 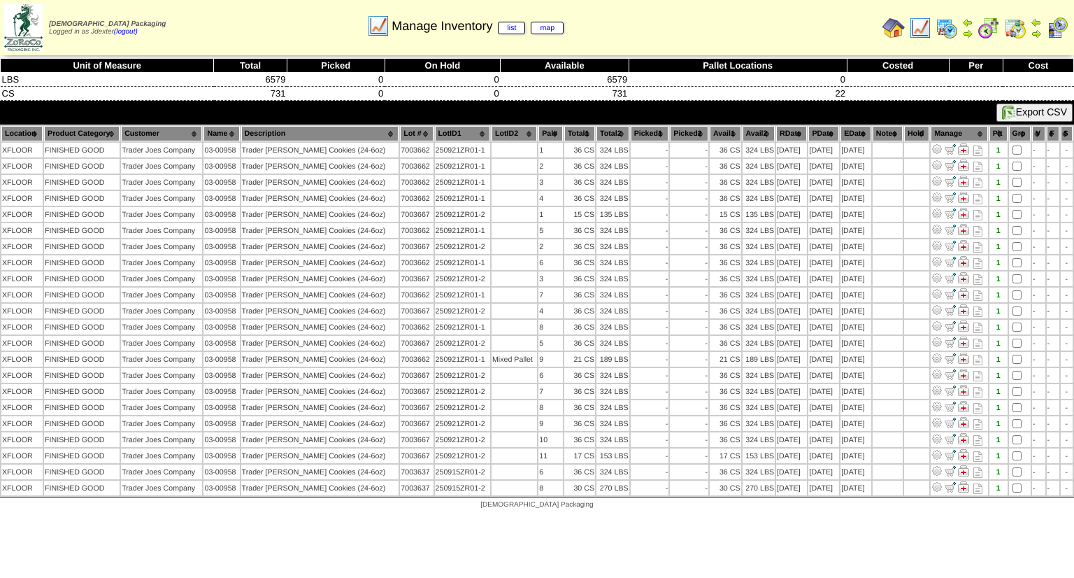 I want to click on a: (logout), so click(x=126, y=31).